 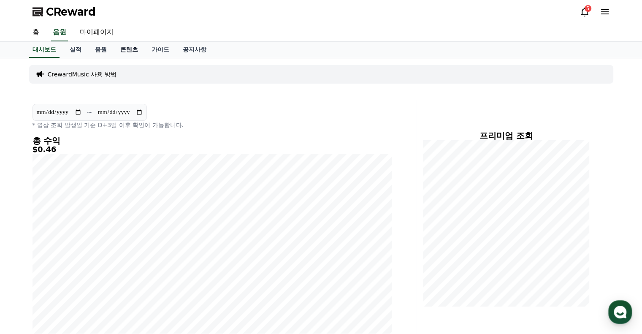 What do you see at coordinates (71, 12) in the screenshot?
I see `span: CReward` at bounding box center [71, 12].